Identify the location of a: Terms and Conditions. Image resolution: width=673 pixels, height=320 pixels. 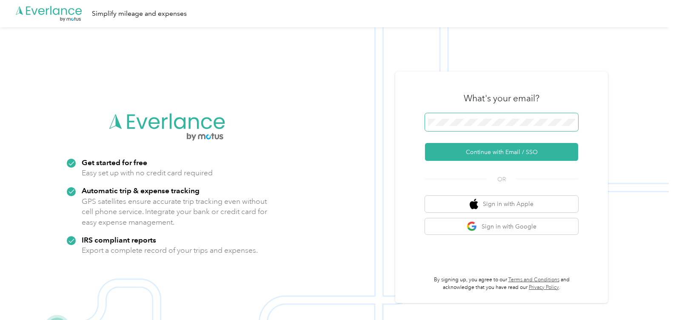
(534, 279).